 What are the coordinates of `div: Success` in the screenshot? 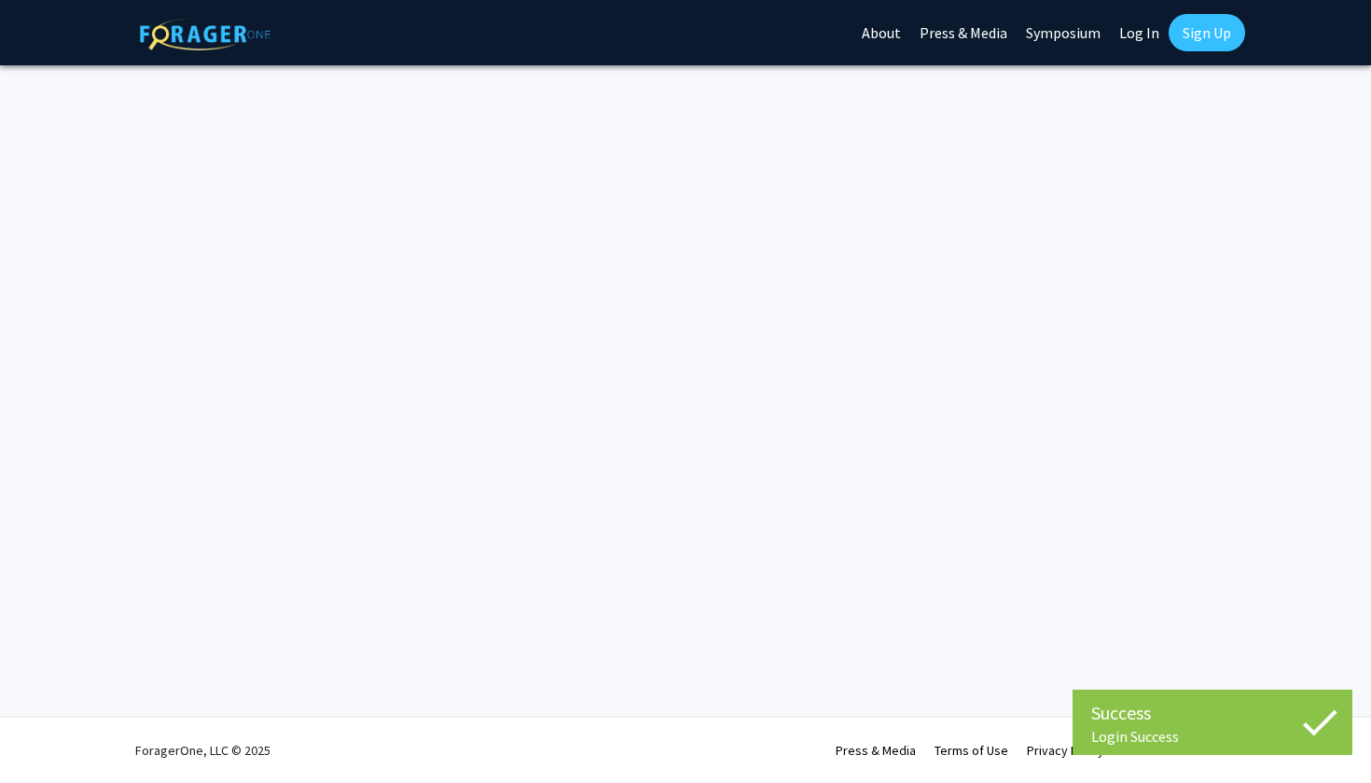 It's located at (1213, 713).